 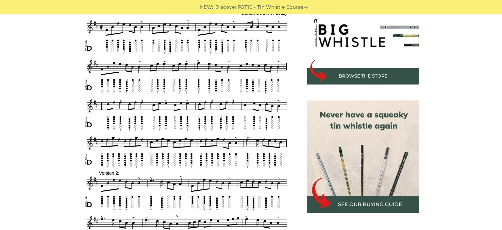 What do you see at coordinates (271, 7) in the screenshot?
I see `a: PST10 - Tin Whistle Course` at bounding box center [271, 7].